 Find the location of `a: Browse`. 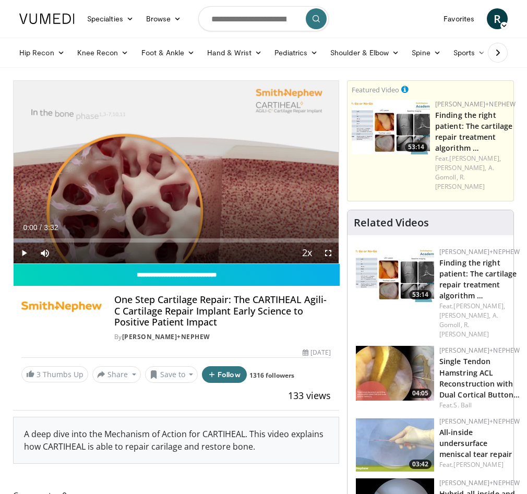

a: Browse is located at coordinates (164, 19).